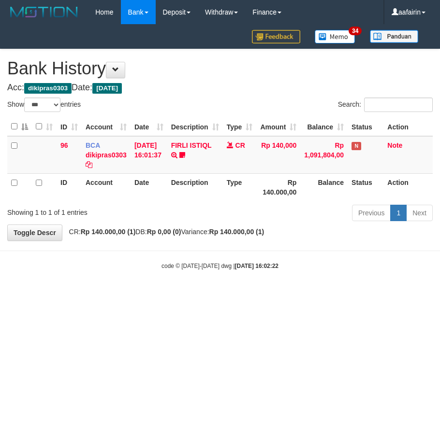 This screenshot has width=440, height=421. Describe the element at coordinates (394, 36) in the screenshot. I see `img: panduan.png` at that location.